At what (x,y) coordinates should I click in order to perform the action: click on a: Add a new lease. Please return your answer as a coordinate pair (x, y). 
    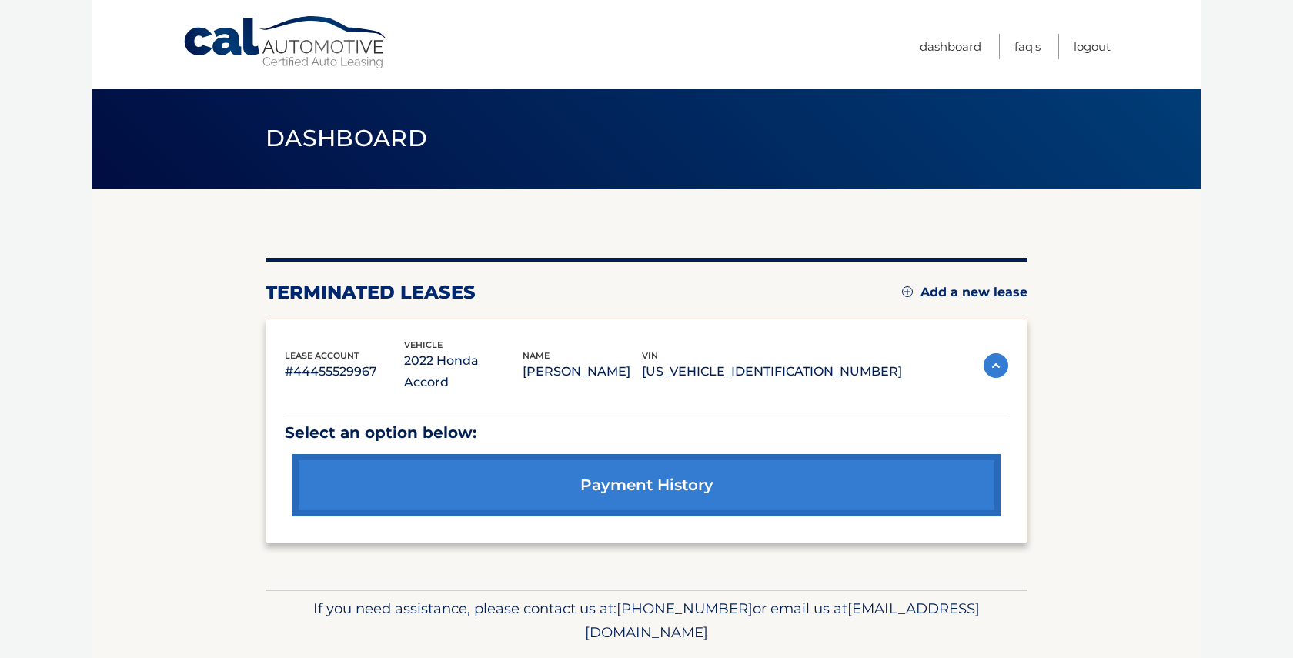
    Looking at the image, I should click on (964, 292).